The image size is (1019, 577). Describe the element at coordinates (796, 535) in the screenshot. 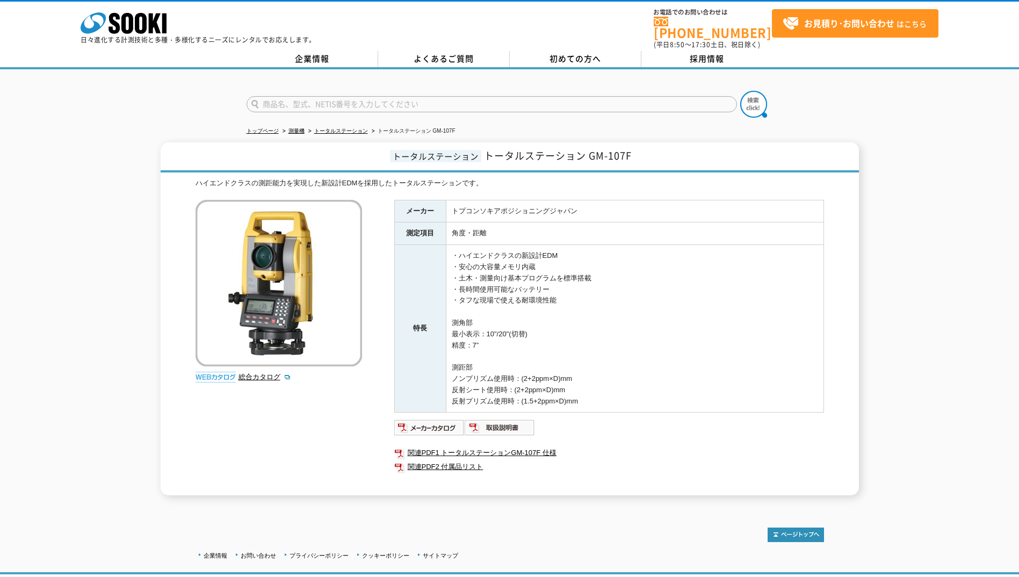

I see `img: トップページへ` at that location.